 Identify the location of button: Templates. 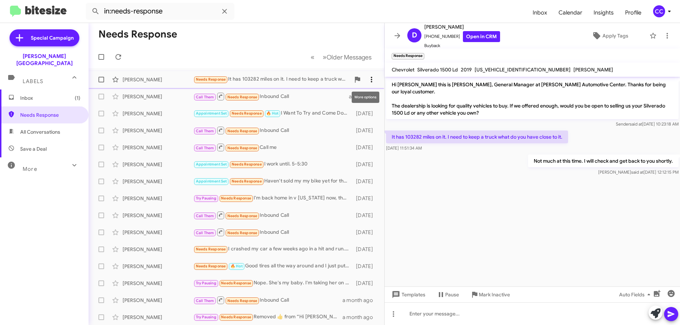
(408, 295).